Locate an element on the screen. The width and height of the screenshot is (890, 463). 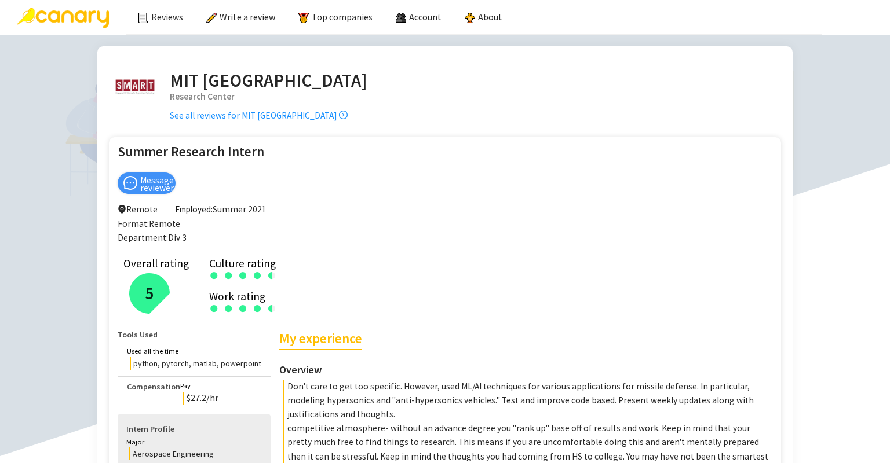
div: python, pytorch, matlab, powerpoint is located at coordinates (195, 364).